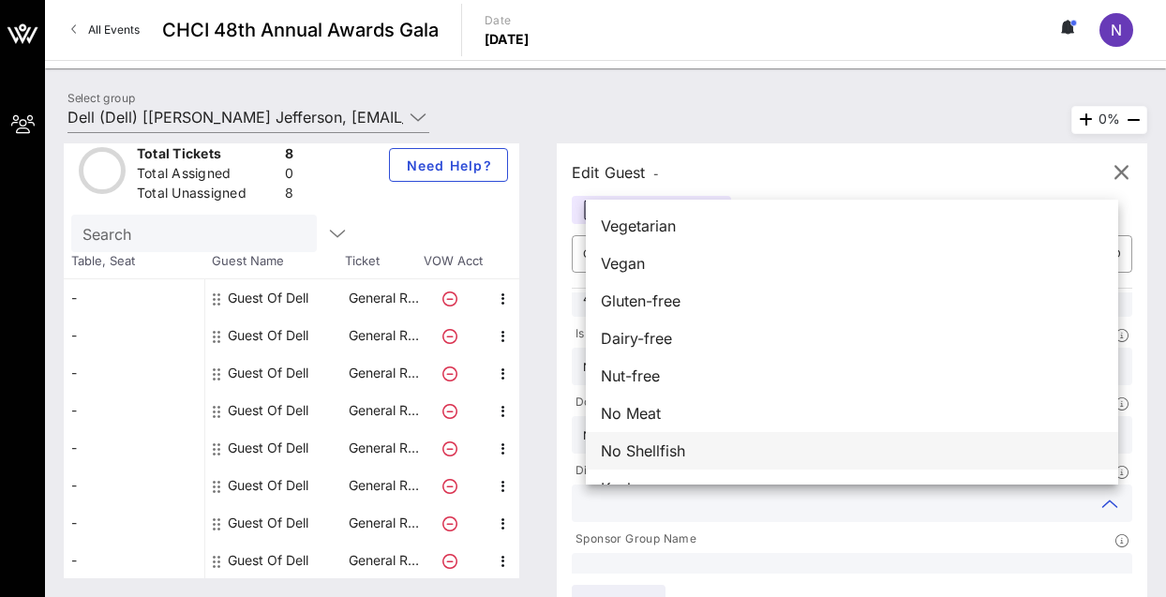  I want to click on span: No Meat, so click(631, 413).